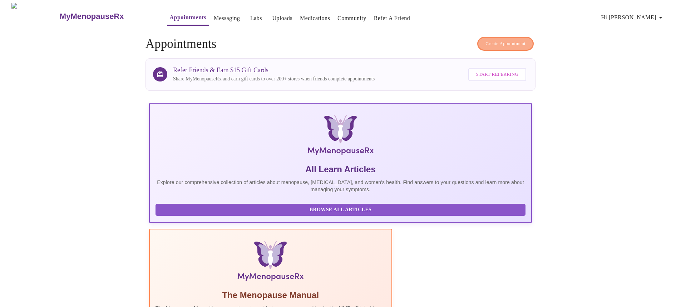  What do you see at coordinates (274, 70) in the screenshot?
I see `h3: Refer Friends & Earn $15 Gift Cards` at bounding box center [274, 70].